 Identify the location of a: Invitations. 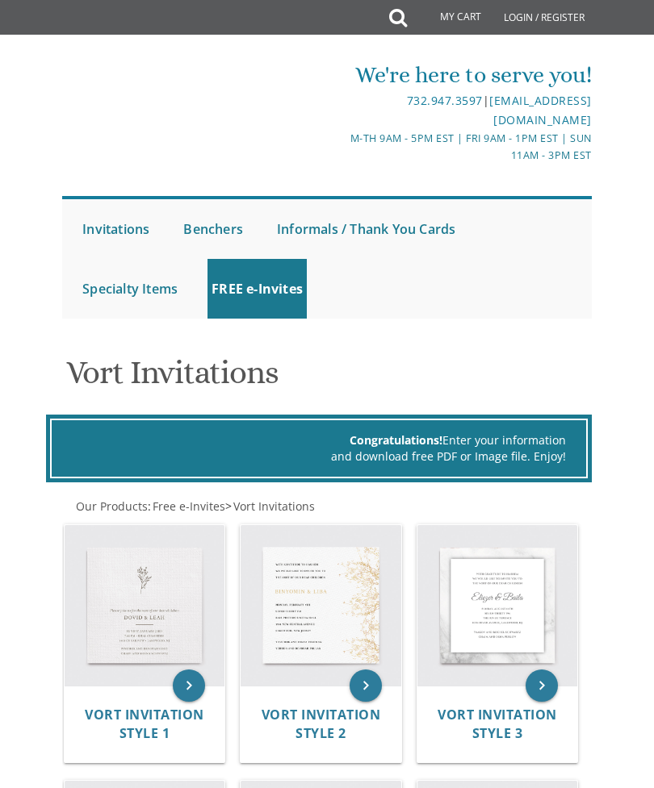
(115, 229).